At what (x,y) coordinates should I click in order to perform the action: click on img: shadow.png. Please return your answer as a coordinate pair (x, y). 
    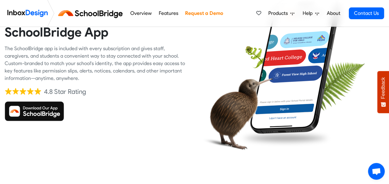
    Looking at the image, I should click on (285, 138).